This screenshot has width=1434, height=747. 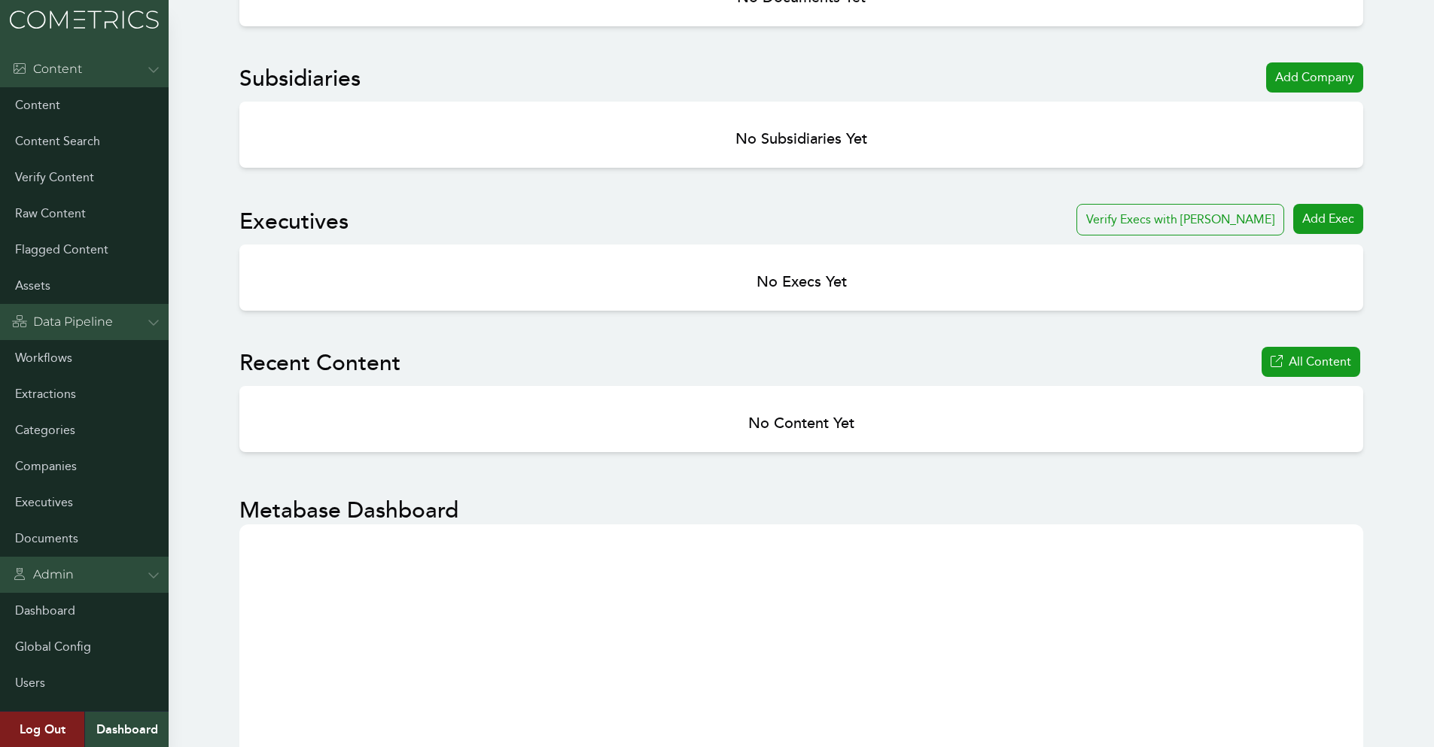 I want to click on div: Data Pipeline, so click(x=62, y=322).